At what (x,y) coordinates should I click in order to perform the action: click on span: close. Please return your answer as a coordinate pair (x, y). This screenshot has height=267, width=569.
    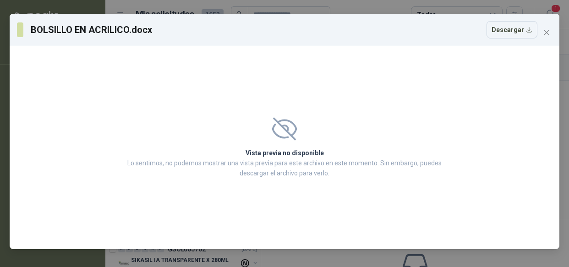
    Looking at the image, I should click on (547, 33).